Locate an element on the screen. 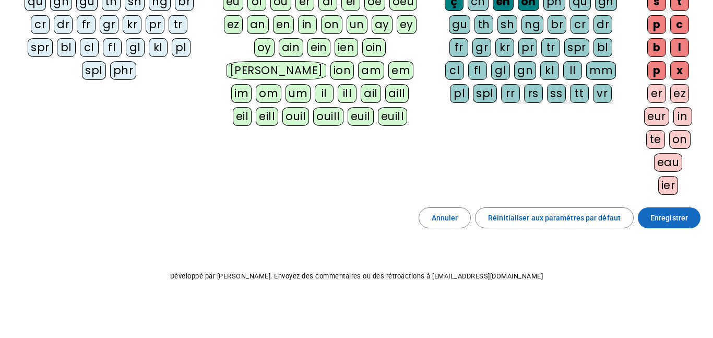 The image size is (713, 338). div: an is located at coordinates (258, 25).